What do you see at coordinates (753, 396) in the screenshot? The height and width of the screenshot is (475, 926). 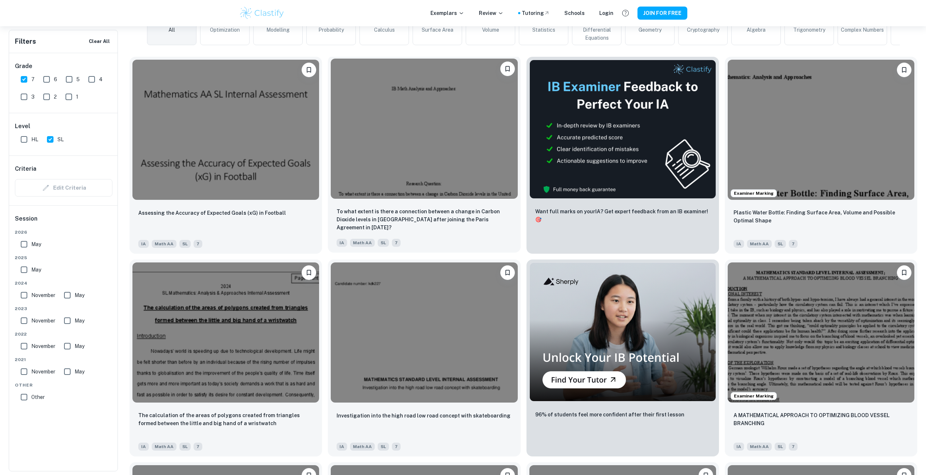 I see `span: Examiner Marking` at bounding box center [753, 396].